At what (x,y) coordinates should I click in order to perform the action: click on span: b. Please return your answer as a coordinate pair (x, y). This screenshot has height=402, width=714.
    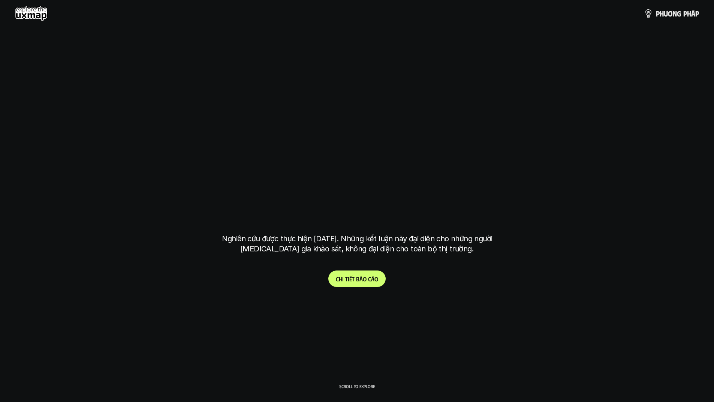
    Looking at the image, I should click on (357, 279).